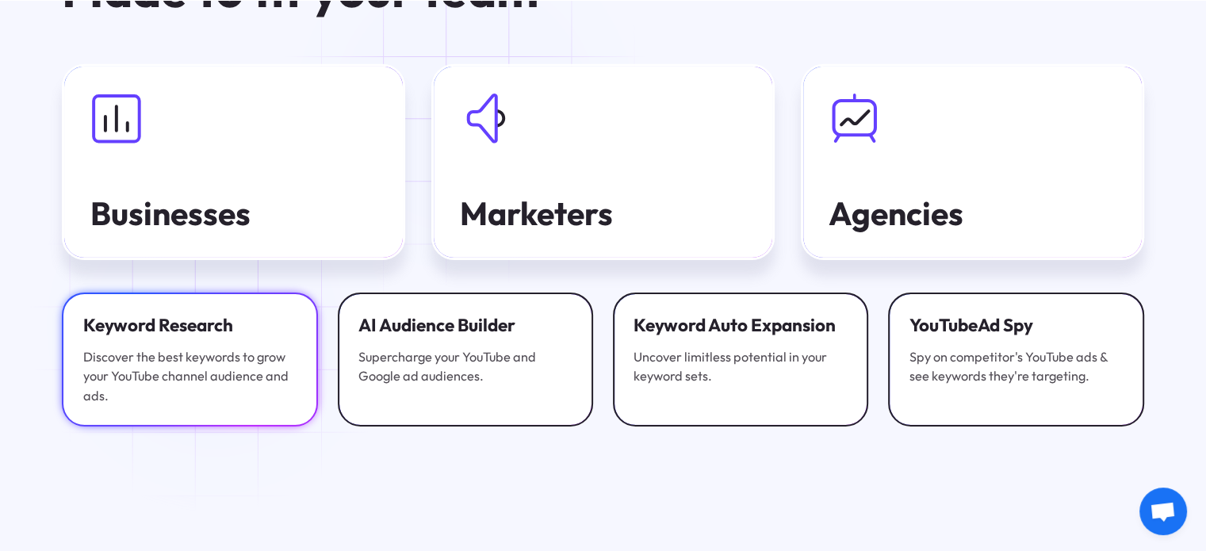 The height and width of the screenshot is (551, 1206). Describe the element at coordinates (233, 162) in the screenshot. I see `a: Businesses` at that location.